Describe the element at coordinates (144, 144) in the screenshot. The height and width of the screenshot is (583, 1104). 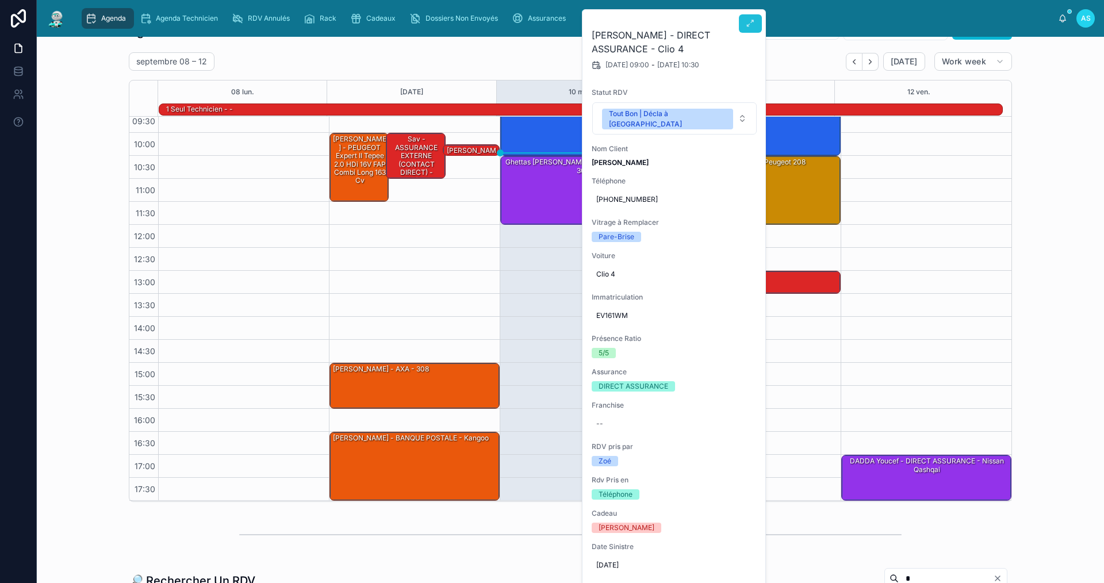
I see `span: 10:00` at that location.